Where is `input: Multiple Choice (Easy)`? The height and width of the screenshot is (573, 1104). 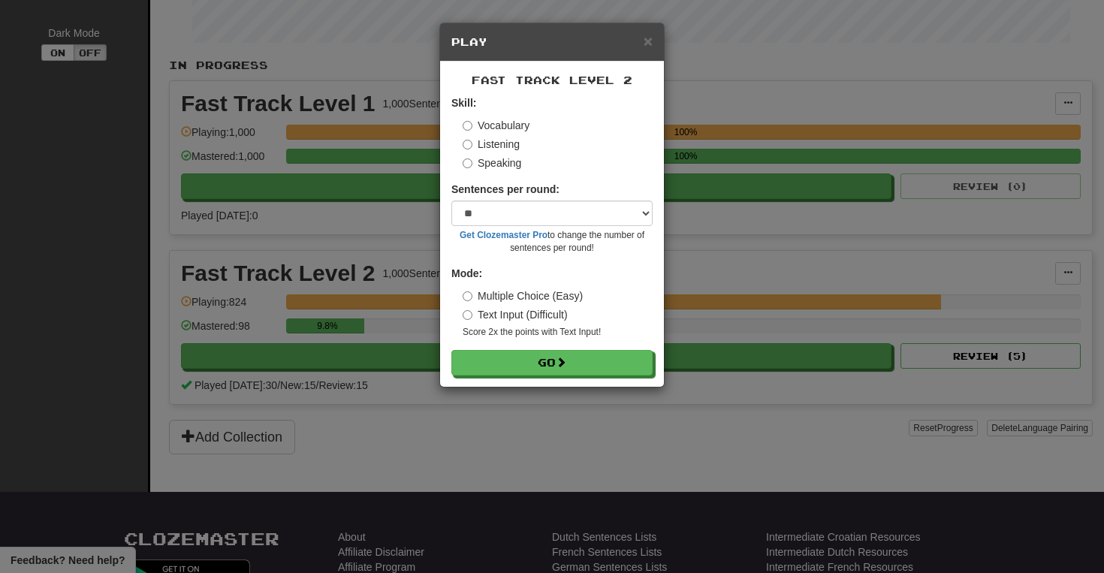
input: Multiple Choice (Easy) is located at coordinates (467, 296).